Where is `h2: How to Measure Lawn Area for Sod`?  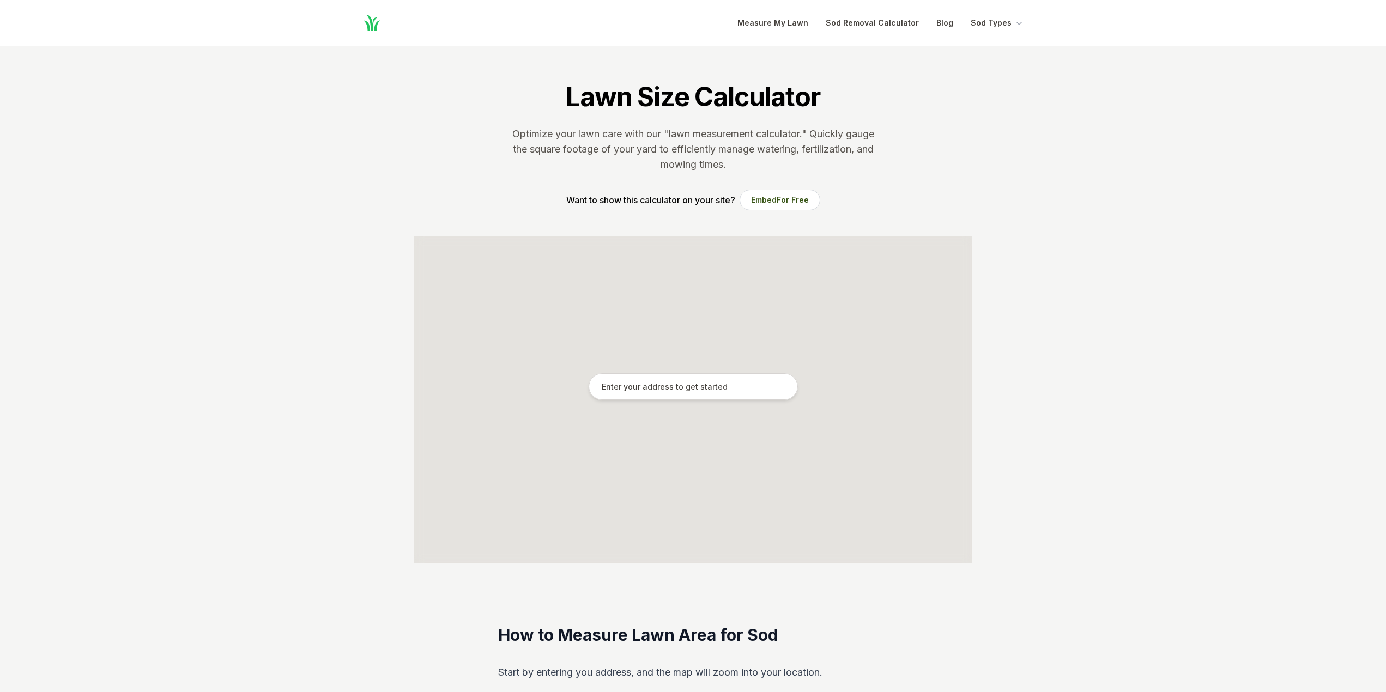 h2: How to Measure Lawn Area for Sod is located at coordinates (693, 635).